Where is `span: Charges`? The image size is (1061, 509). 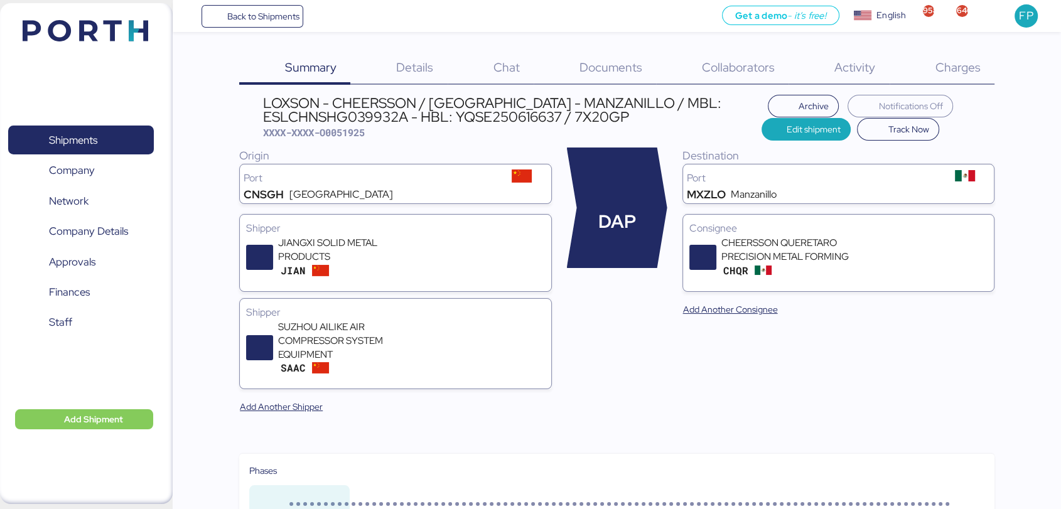
span: Charges is located at coordinates (958, 67).